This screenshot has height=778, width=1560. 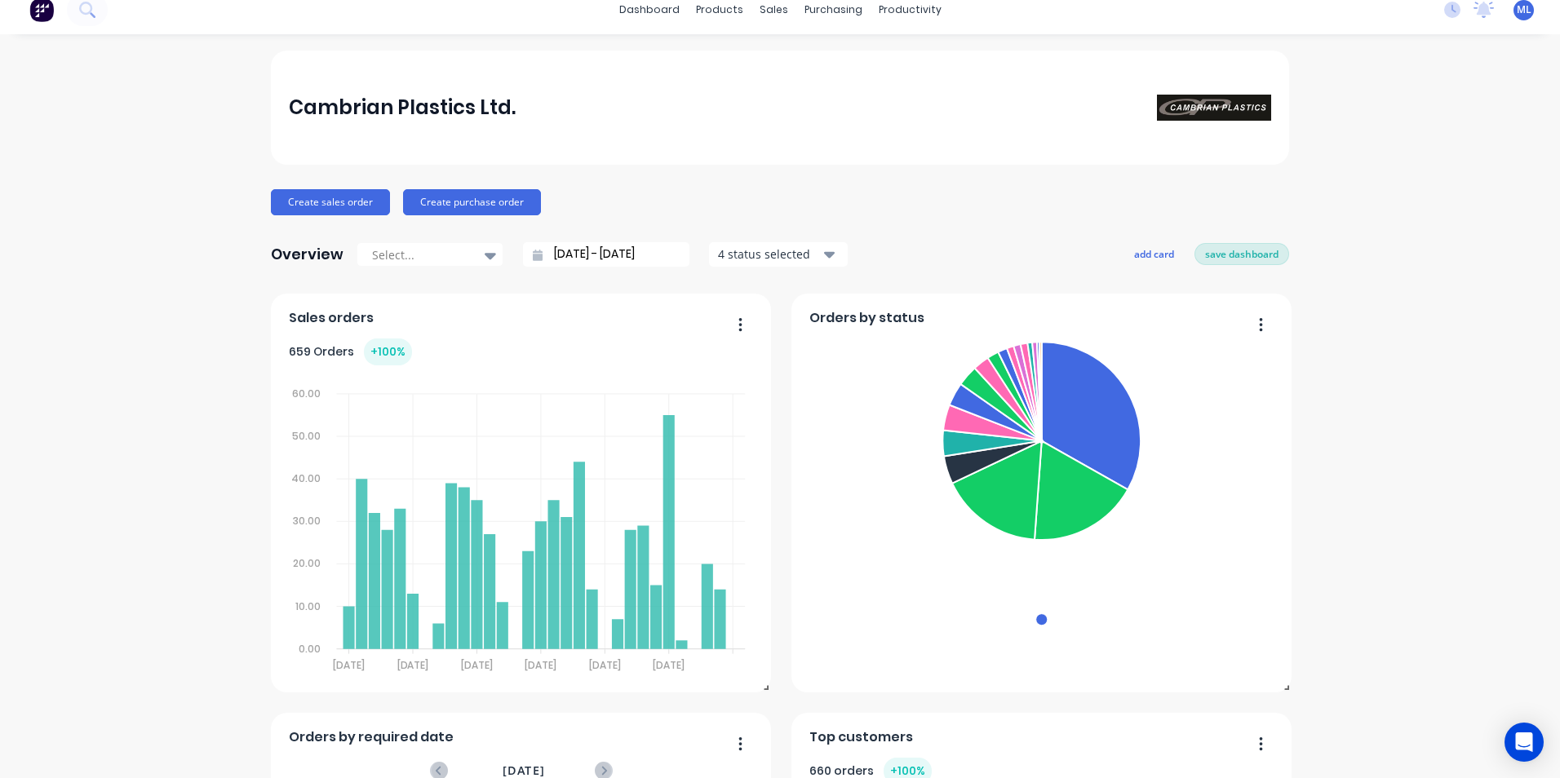 I want to click on button: Create purchase order, so click(x=472, y=202).